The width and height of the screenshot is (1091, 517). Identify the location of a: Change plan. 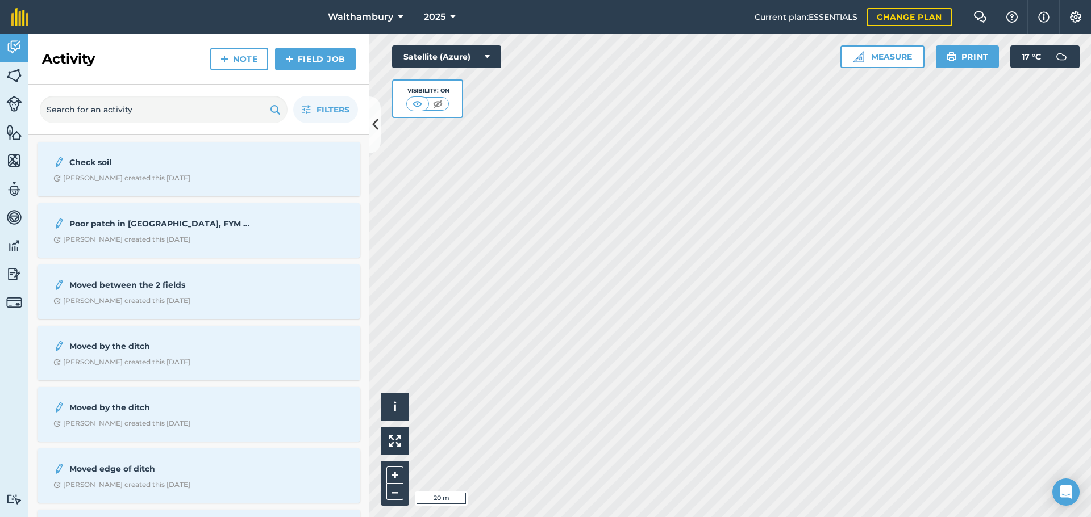
(909, 17).